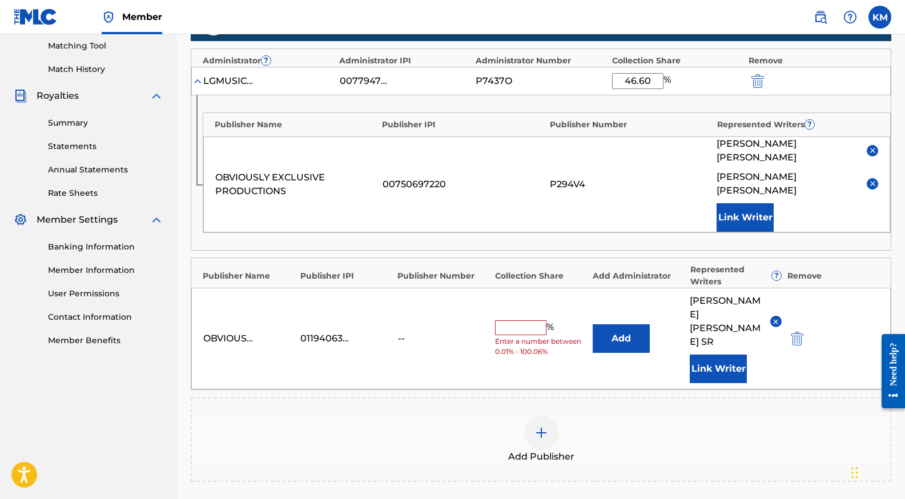 The image size is (905, 499). I want to click on img: MLC Logo, so click(35, 17).